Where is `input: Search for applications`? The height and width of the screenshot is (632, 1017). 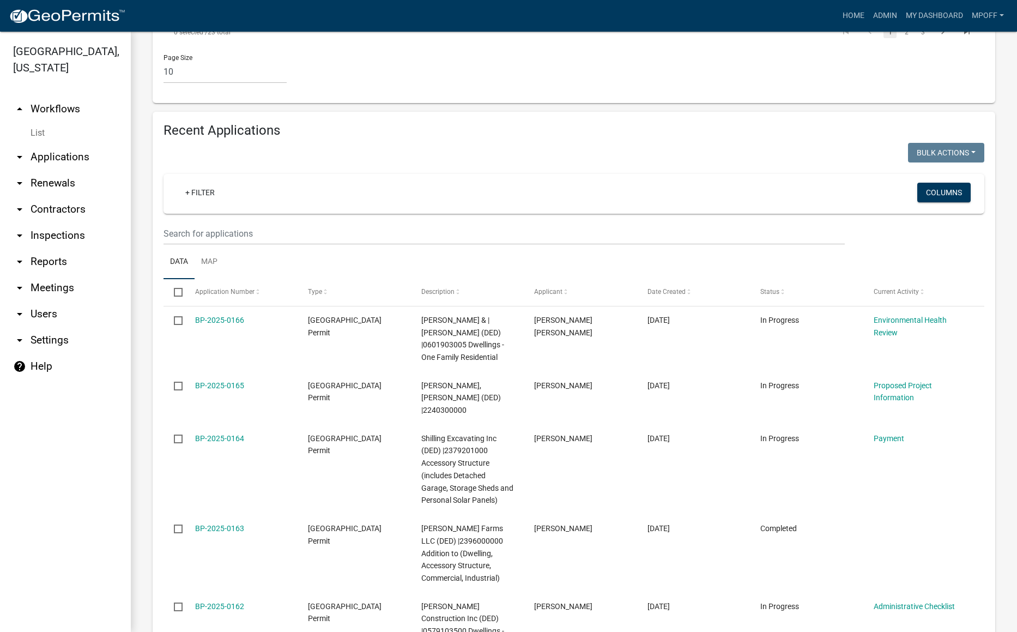 input: Search for applications is located at coordinates (504, 233).